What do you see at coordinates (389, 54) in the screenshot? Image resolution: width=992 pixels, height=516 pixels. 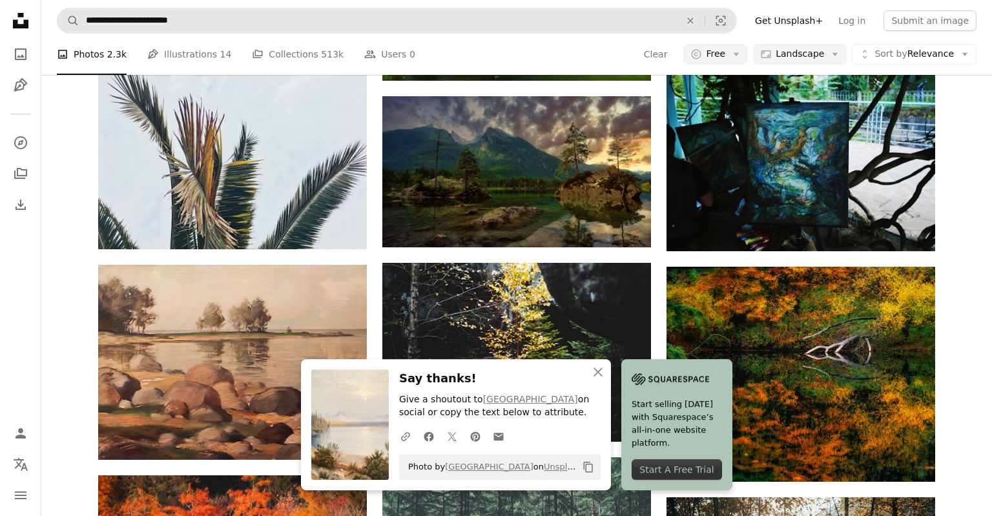 I see `a: Users 0` at bounding box center [389, 54].